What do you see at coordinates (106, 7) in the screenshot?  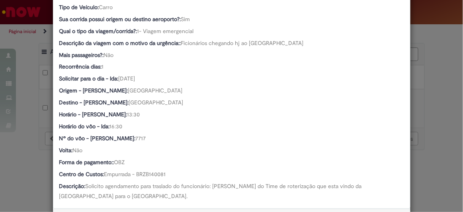 I see `span: Carro` at bounding box center [106, 7].